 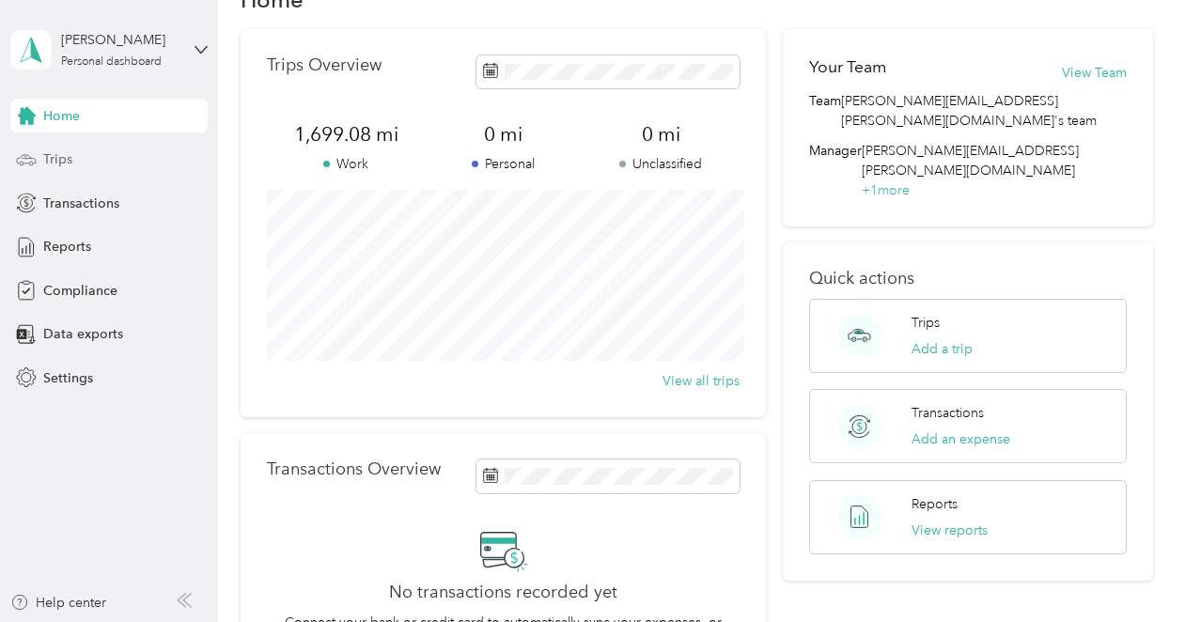 I want to click on span: Reports, so click(x=67, y=246).